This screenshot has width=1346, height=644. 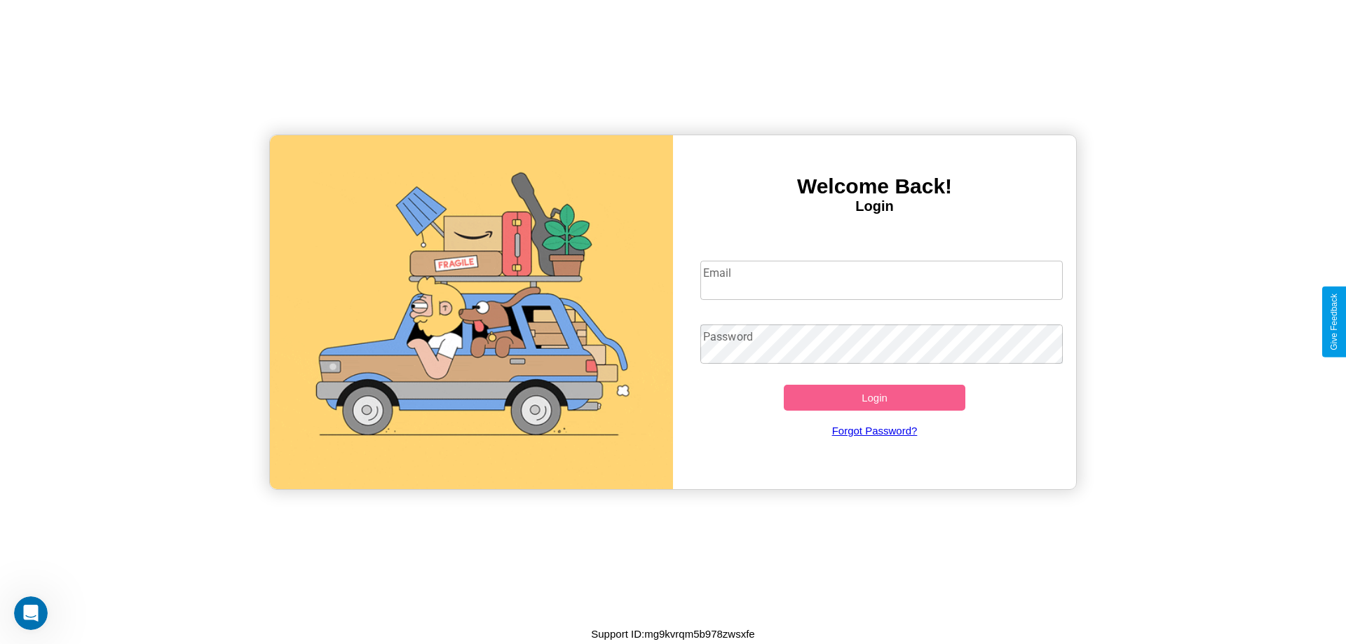 What do you see at coordinates (1334, 322) in the screenshot?
I see `div: Give Feedback` at bounding box center [1334, 322].